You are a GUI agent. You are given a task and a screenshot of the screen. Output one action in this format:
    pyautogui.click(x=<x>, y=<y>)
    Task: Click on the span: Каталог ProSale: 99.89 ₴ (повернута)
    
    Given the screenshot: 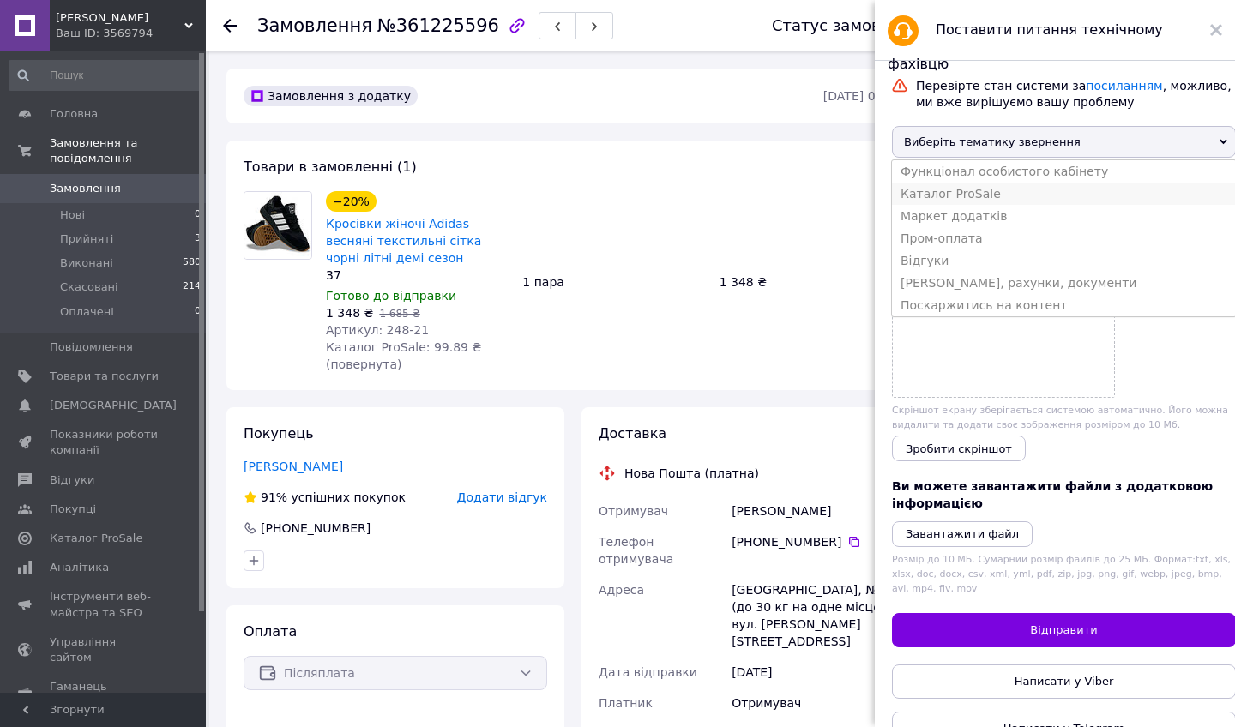 What is the action you would take?
    pyautogui.click(x=403, y=356)
    